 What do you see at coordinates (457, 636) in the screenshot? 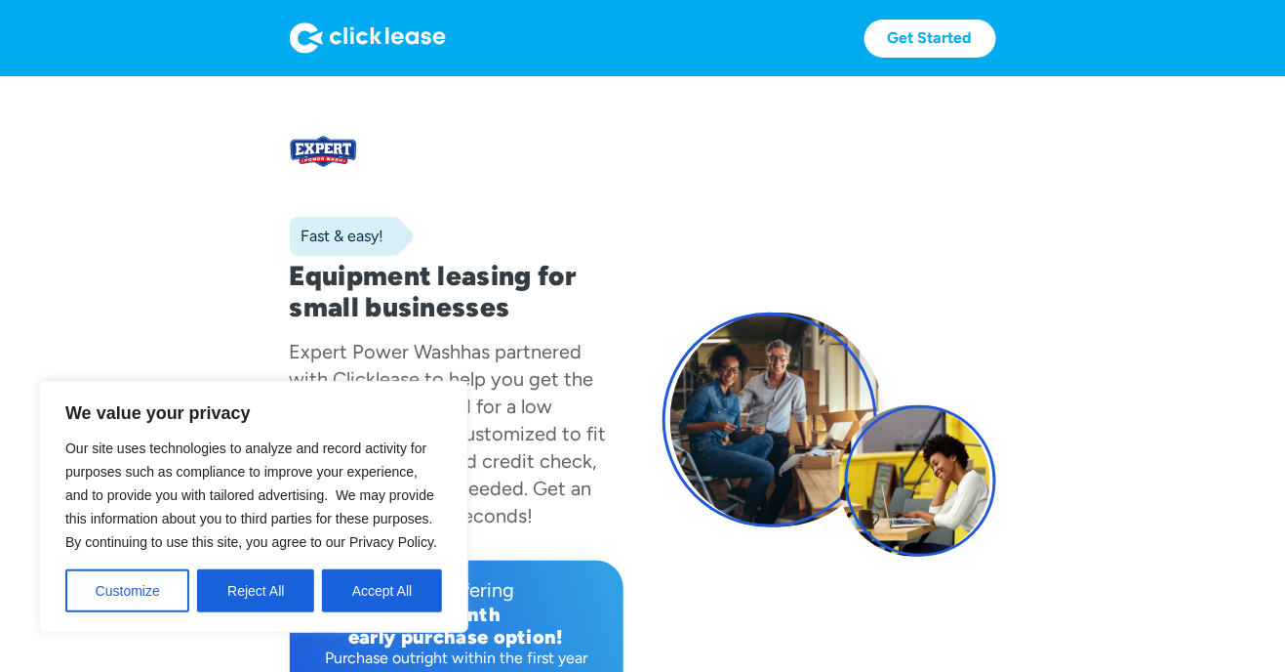
I see `div: early purchase option!` at bounding box center [457, 636].